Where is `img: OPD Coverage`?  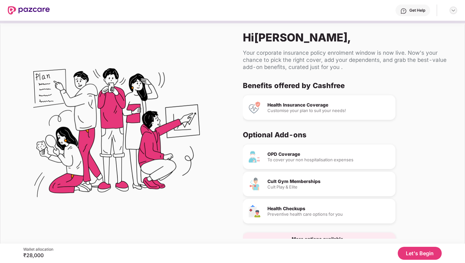 img: OPD Coverage is located at coordinates (255, 157).